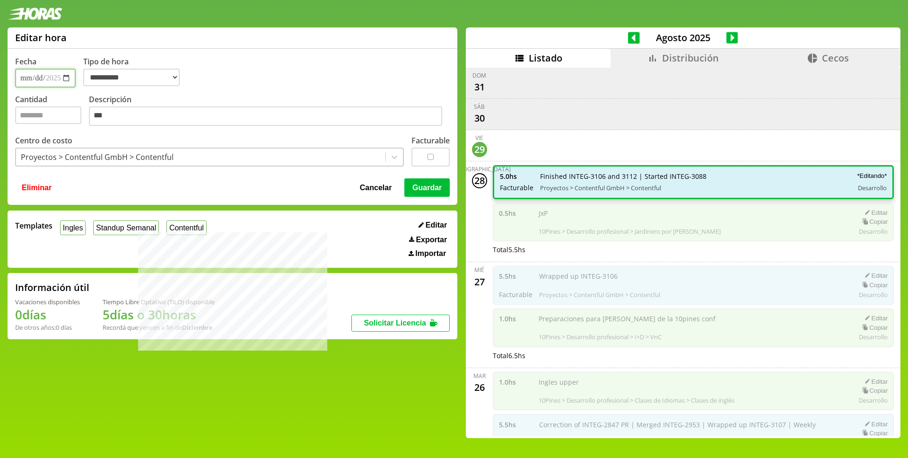 The height and width of the screenshot is (458, 908). What do you see at coordinates (693, 355) in the screenshot?
I see `div: Total 6.5 hs` at bounding box center [693, 355].